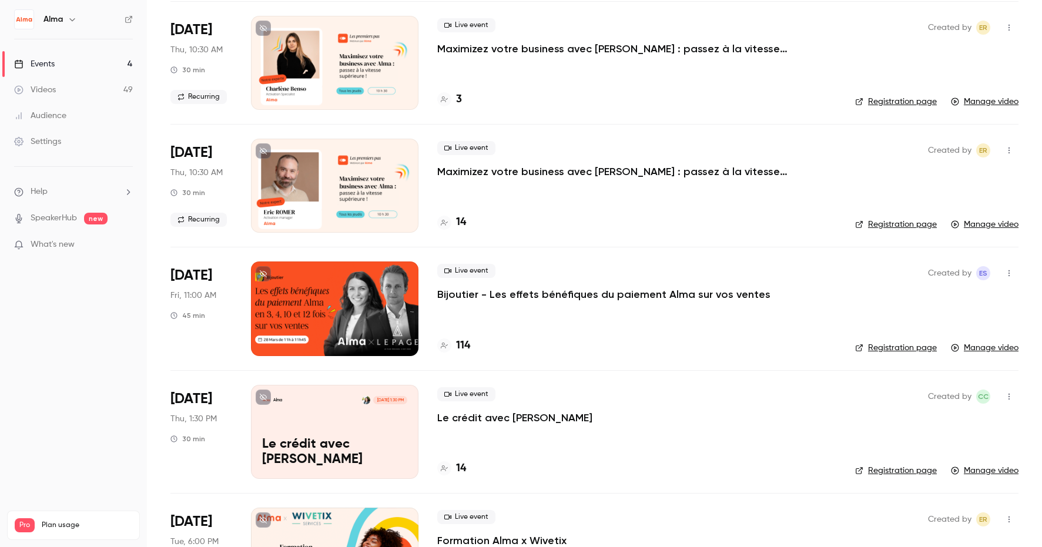  I want to click on span: new, so click(96, 219).